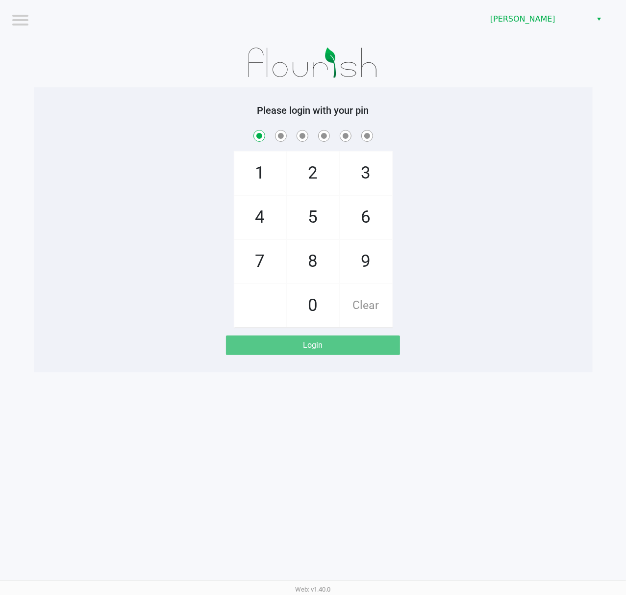 The height and width of the screenshot is (595, 626). I want to click on span: 7, so click(260, 261).